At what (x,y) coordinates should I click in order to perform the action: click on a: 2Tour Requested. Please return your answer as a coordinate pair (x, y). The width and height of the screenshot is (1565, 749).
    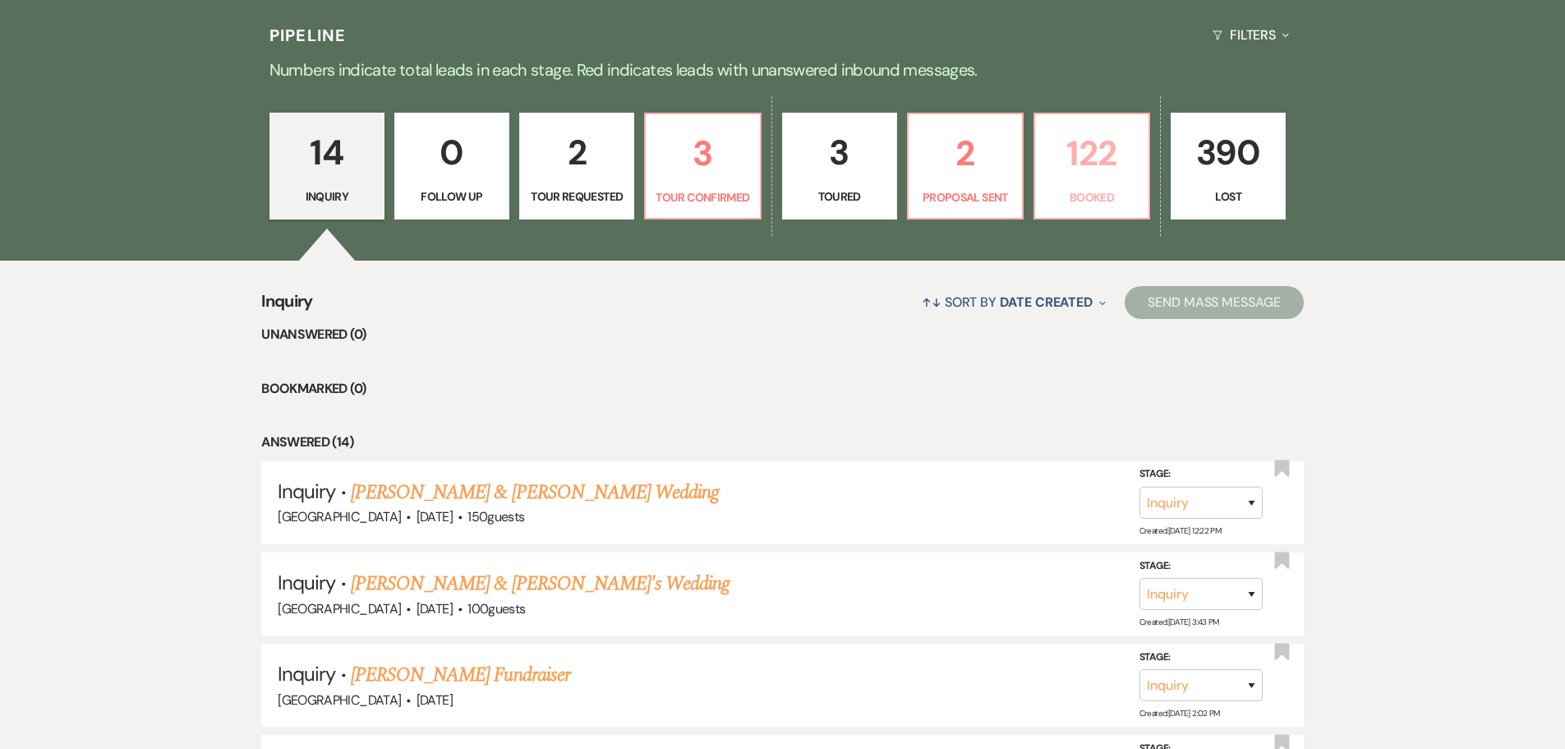
    Looking at the image, I should click on (577, 166).